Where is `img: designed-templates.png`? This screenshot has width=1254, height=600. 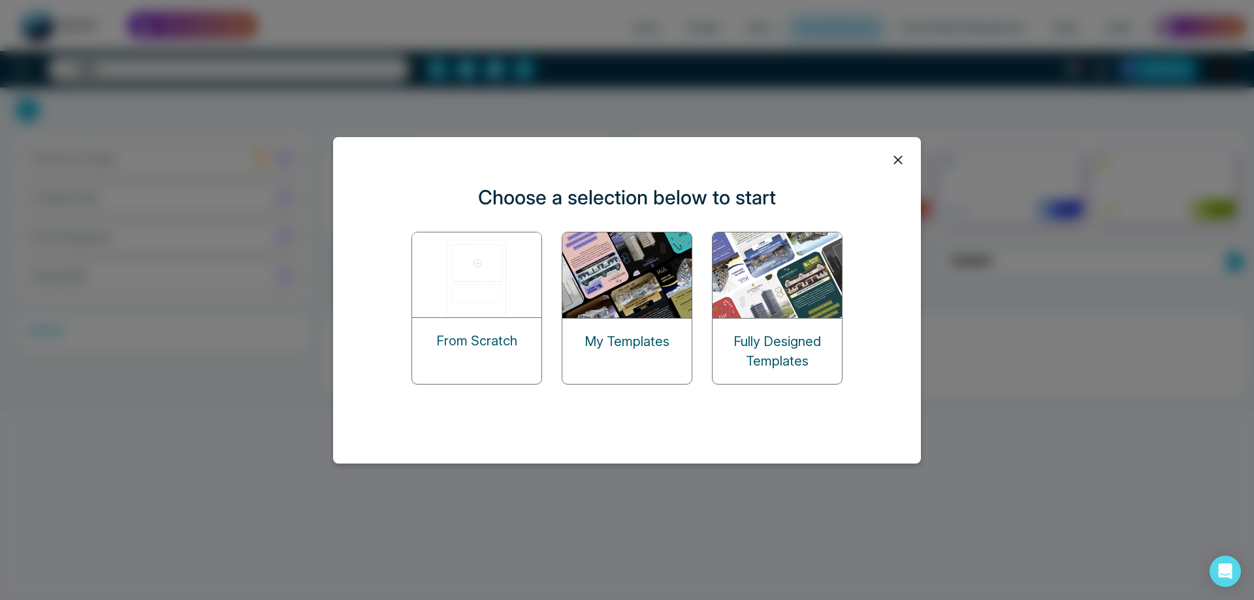
img: designed-templates.png is located at coordinates (778, 275).